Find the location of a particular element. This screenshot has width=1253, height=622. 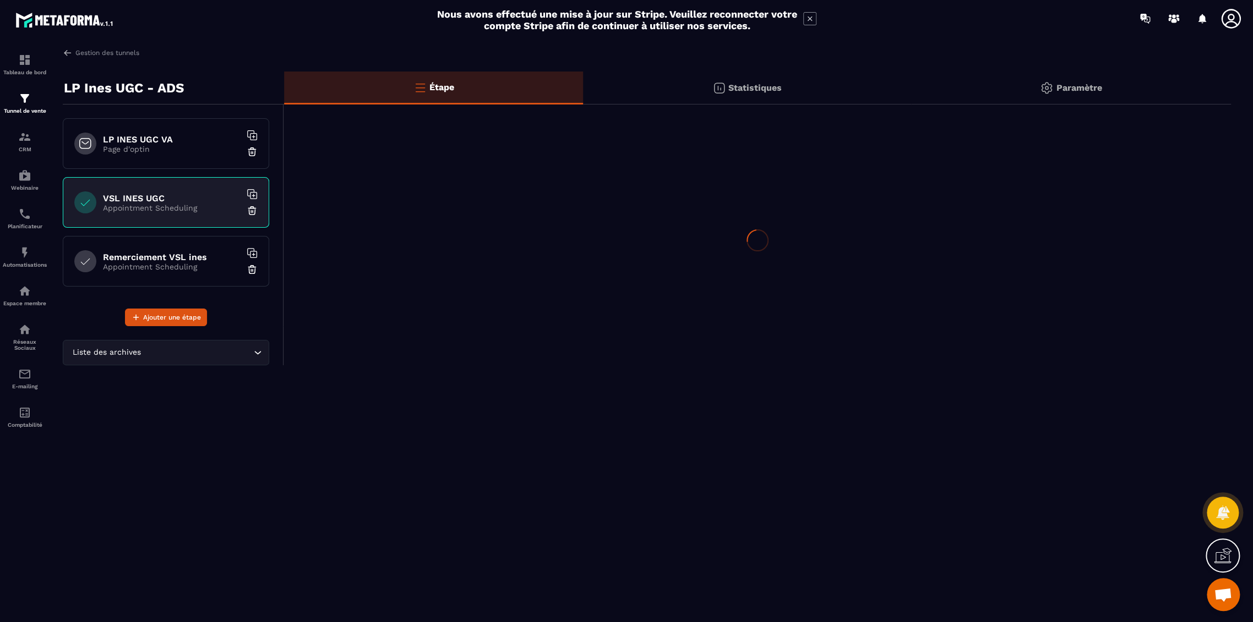

a: accountantaccountantComptabilité is located at coordinates (25, 417).